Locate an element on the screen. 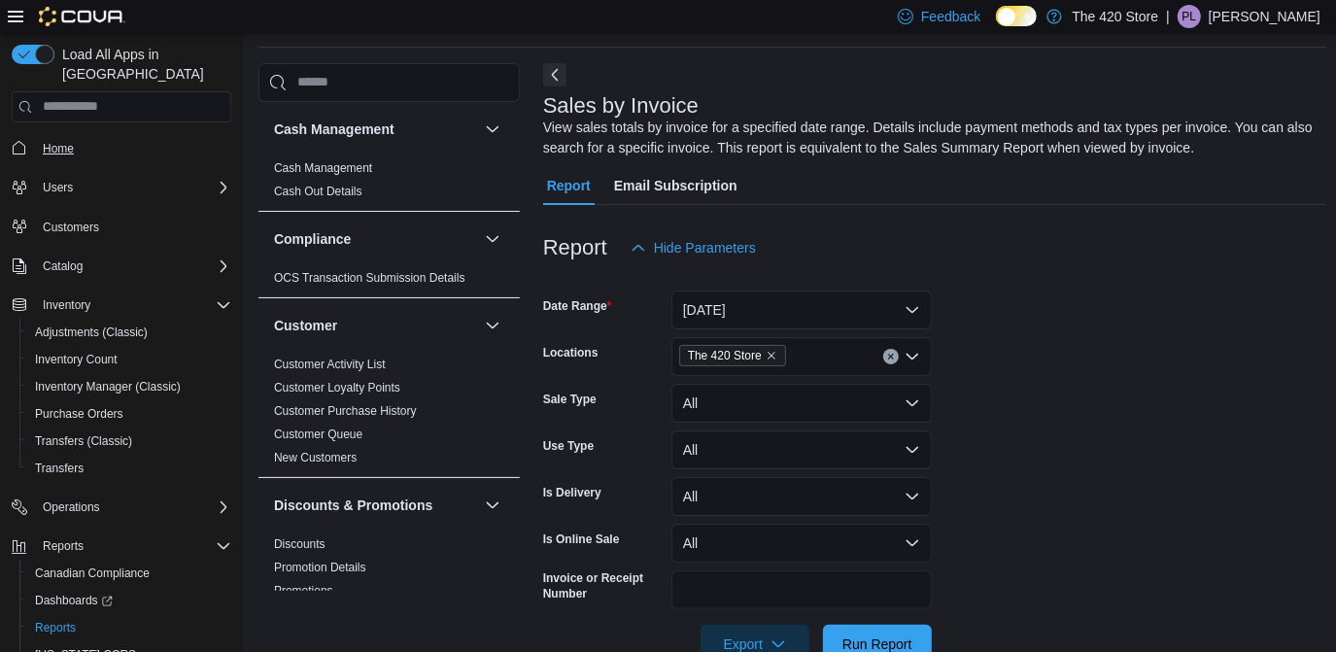 The width and height of the screenshot is (1336, 652). span: Customer Activity List is located at coordinates (329, 364).